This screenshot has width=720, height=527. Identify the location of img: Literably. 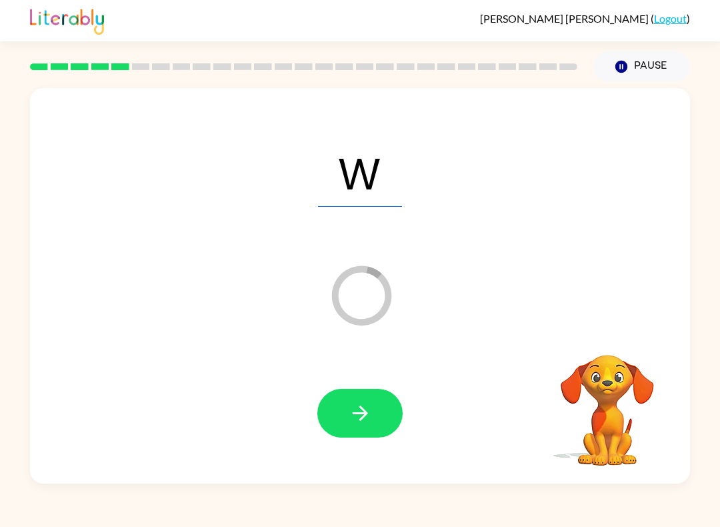
(67, 20).